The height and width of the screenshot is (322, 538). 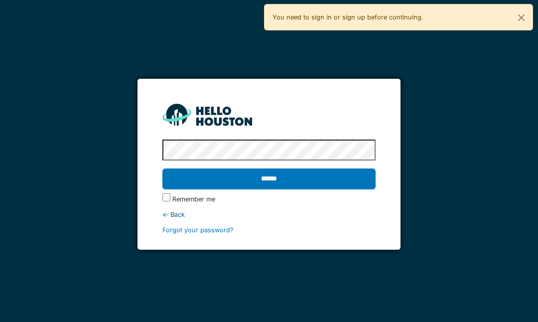 What do you see at coordinates (521, 17) in the screenshot?
I see `button: Close` at bounding box center [521, 17].